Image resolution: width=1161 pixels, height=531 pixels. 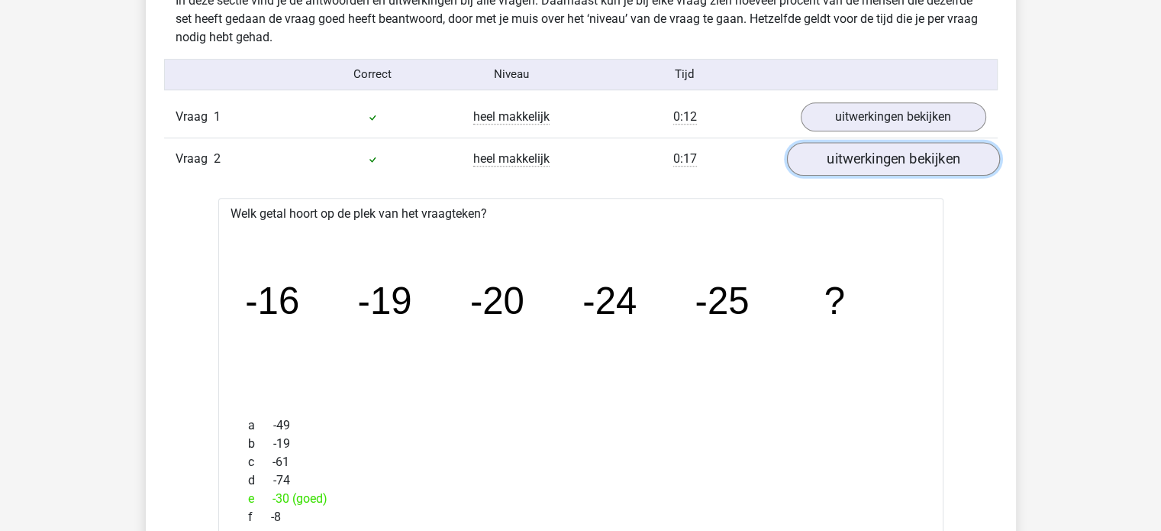 What do you see at coordinates (373, 74) in the screenshot?
I see `div: Correct` at bounding box center [373, 74].